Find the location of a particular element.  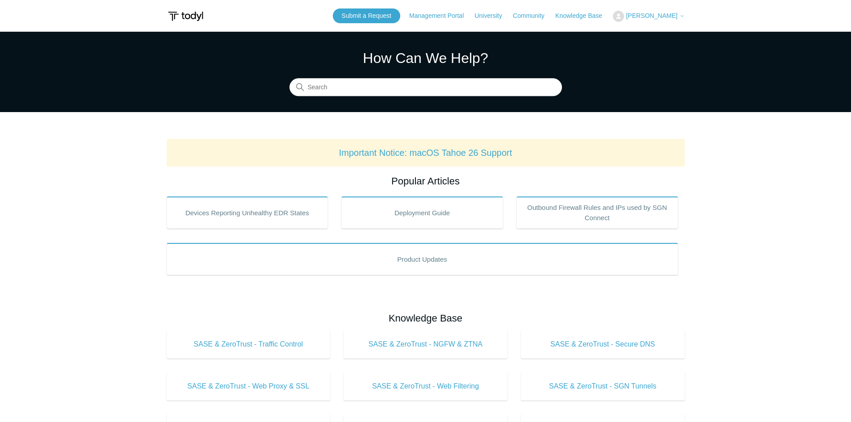

span: SASE & ZeroTrust - Traffic Control is located at coordinates (248, 344).